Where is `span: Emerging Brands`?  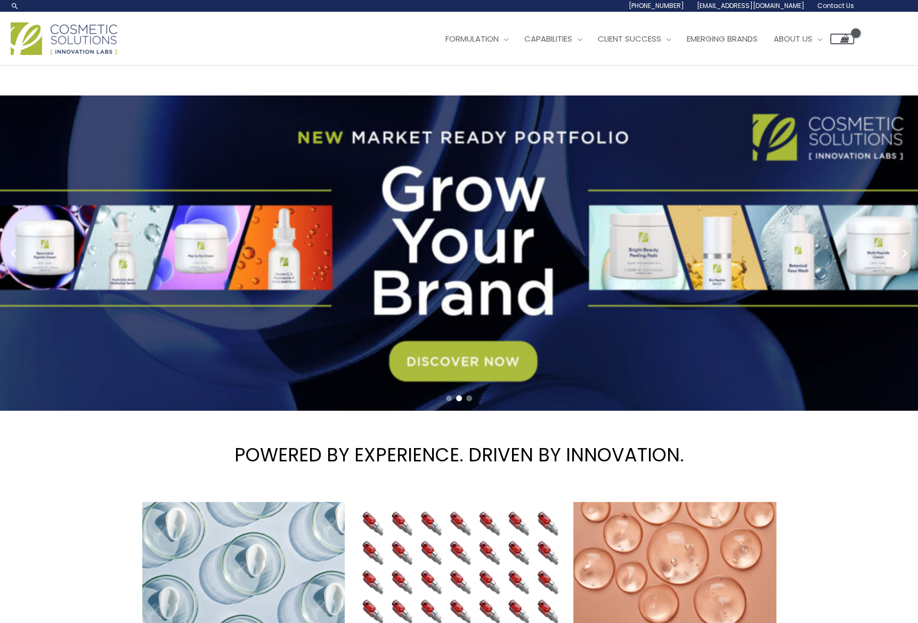 span: Emerging Brands is located at coordinates (722, 38).